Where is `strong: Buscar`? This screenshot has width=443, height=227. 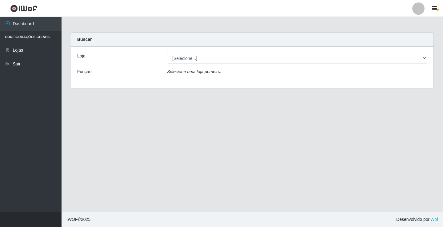 strong: Buscar is located at coordinates (84, 39).